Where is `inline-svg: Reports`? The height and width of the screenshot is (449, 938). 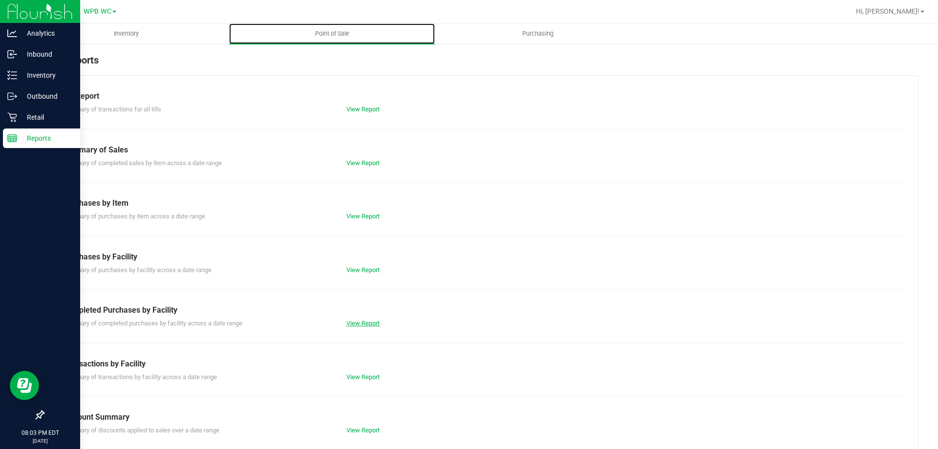
inline-svg: Reports is located at coordinates (12, 138).